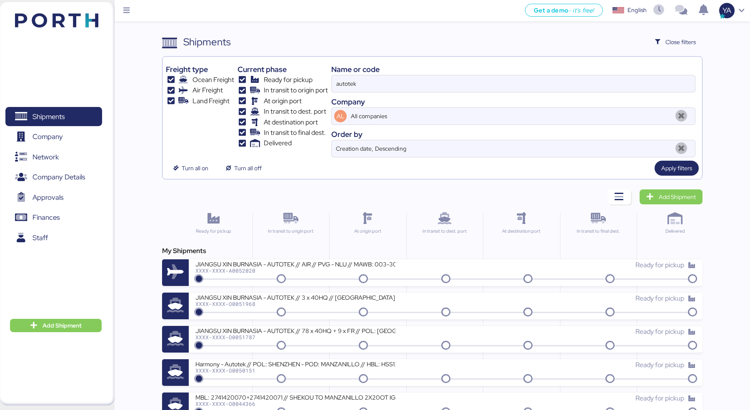  Describe the element at coordinates (56, 326) in the screenshot. I see `button: Add Shipment` at that location.